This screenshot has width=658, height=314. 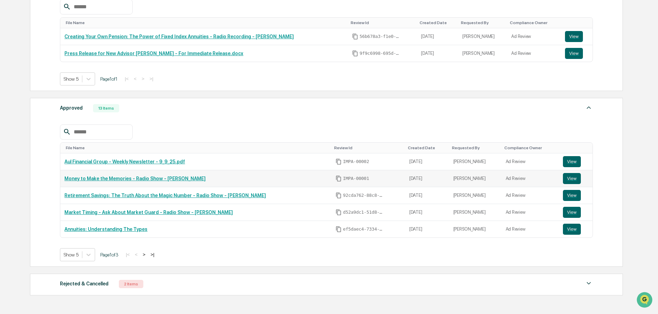 What do you see at coordinates (381, 53) in the screenshot?
I see `span: 9f9c6998-695d-4253-9fda-b5ae0bd1ebcd` at bounding box center [381, 53].